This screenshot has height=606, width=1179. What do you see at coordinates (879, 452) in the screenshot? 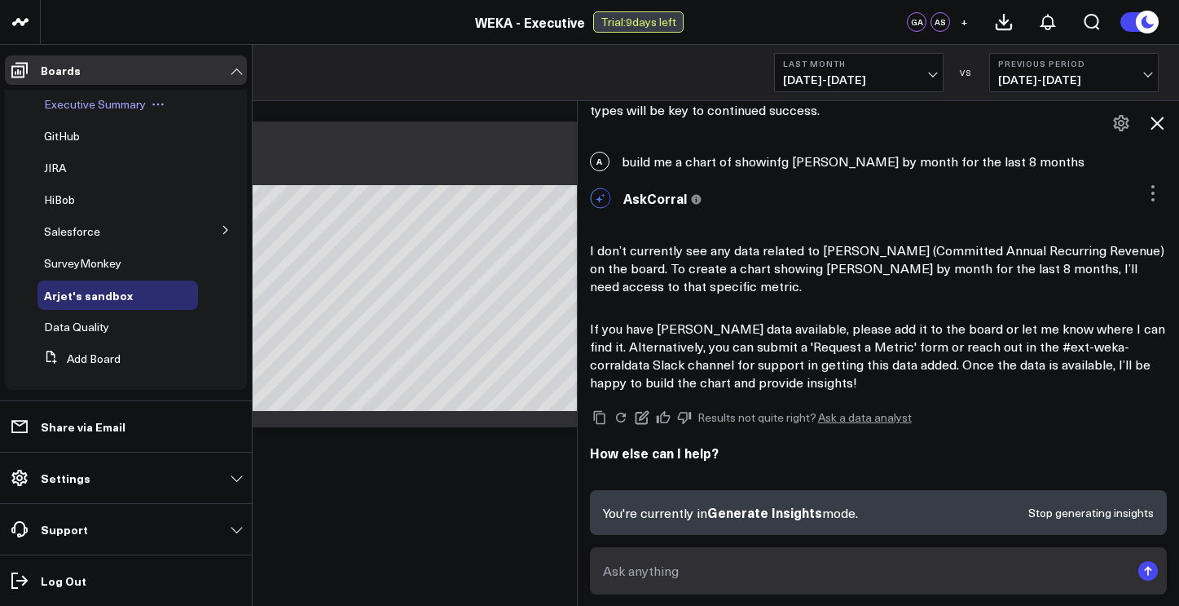
I see `h2: How else can I help?` at bounding box center [879, 452].